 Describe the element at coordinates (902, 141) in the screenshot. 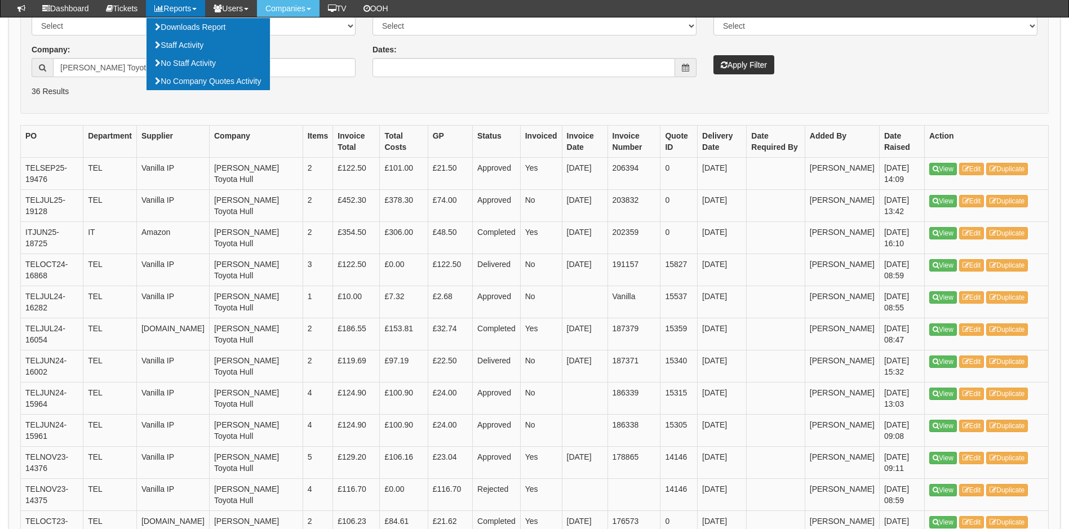

I see `th: Date Raised` at that location.